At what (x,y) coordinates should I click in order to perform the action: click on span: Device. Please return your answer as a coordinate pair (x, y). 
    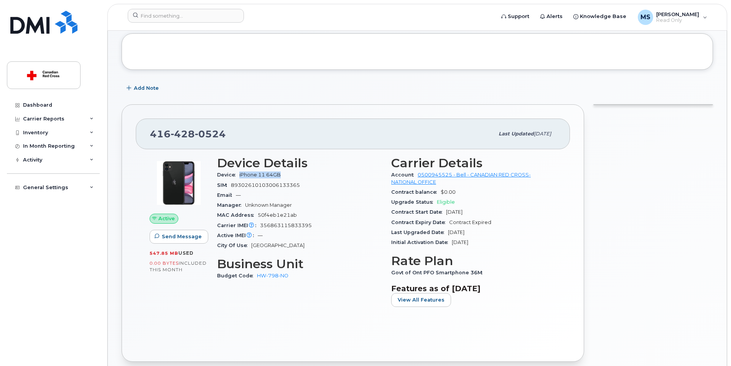
    Looking at the image, I should click on (228, 174).